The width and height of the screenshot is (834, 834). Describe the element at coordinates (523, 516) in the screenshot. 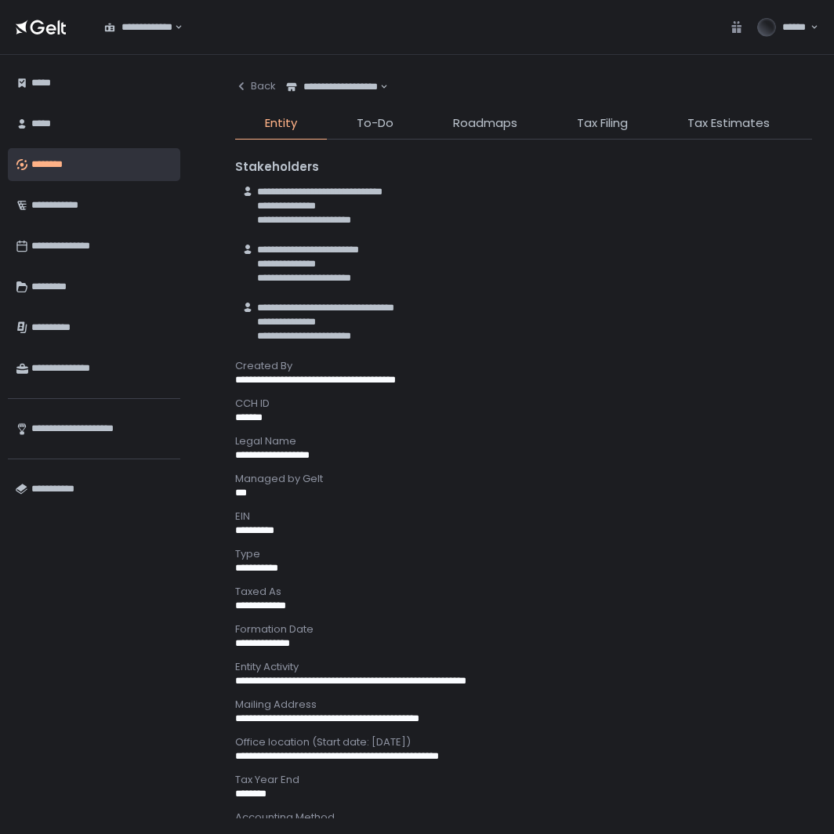

I see `div: EIN` at that location.